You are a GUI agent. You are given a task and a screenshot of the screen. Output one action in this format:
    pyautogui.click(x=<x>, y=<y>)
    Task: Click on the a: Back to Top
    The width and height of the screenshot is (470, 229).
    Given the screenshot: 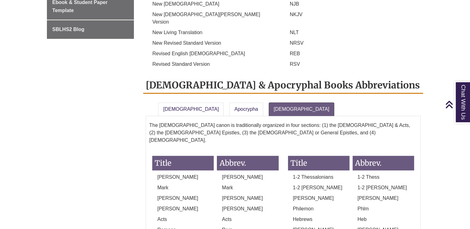 What is the action you would take?
    pyautogui.click(x=456, y=104)
    